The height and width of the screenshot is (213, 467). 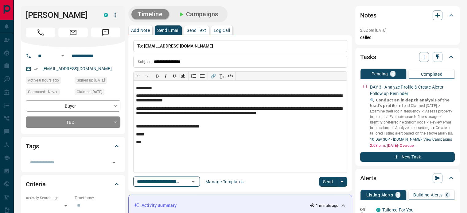 What do you see at coordinates (174, 76) in the screenshot?
I see `button: 𝐔` at bounding box center [174, 76].